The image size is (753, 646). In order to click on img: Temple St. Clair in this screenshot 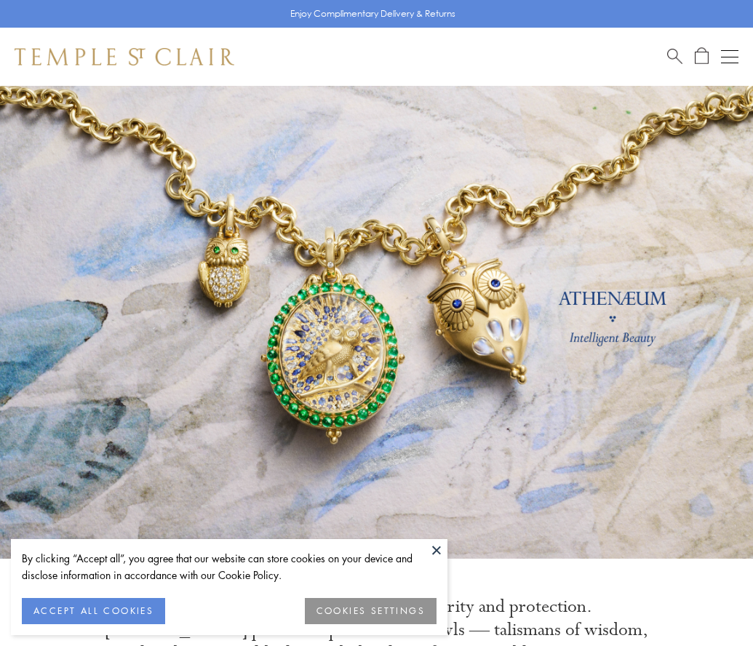, I will do `click(124, 57)`.